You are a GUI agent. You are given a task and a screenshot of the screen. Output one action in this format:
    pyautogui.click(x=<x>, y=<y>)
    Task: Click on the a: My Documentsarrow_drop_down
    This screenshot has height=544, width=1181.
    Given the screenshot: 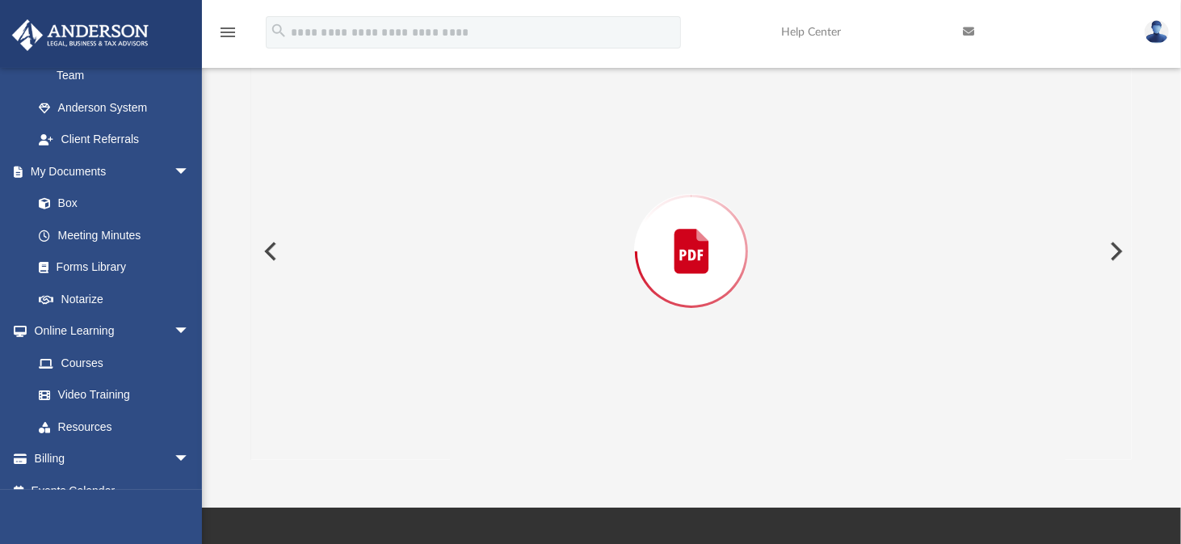 What is the action you would take?
    pyautogui.click(x=108, y=171)
    